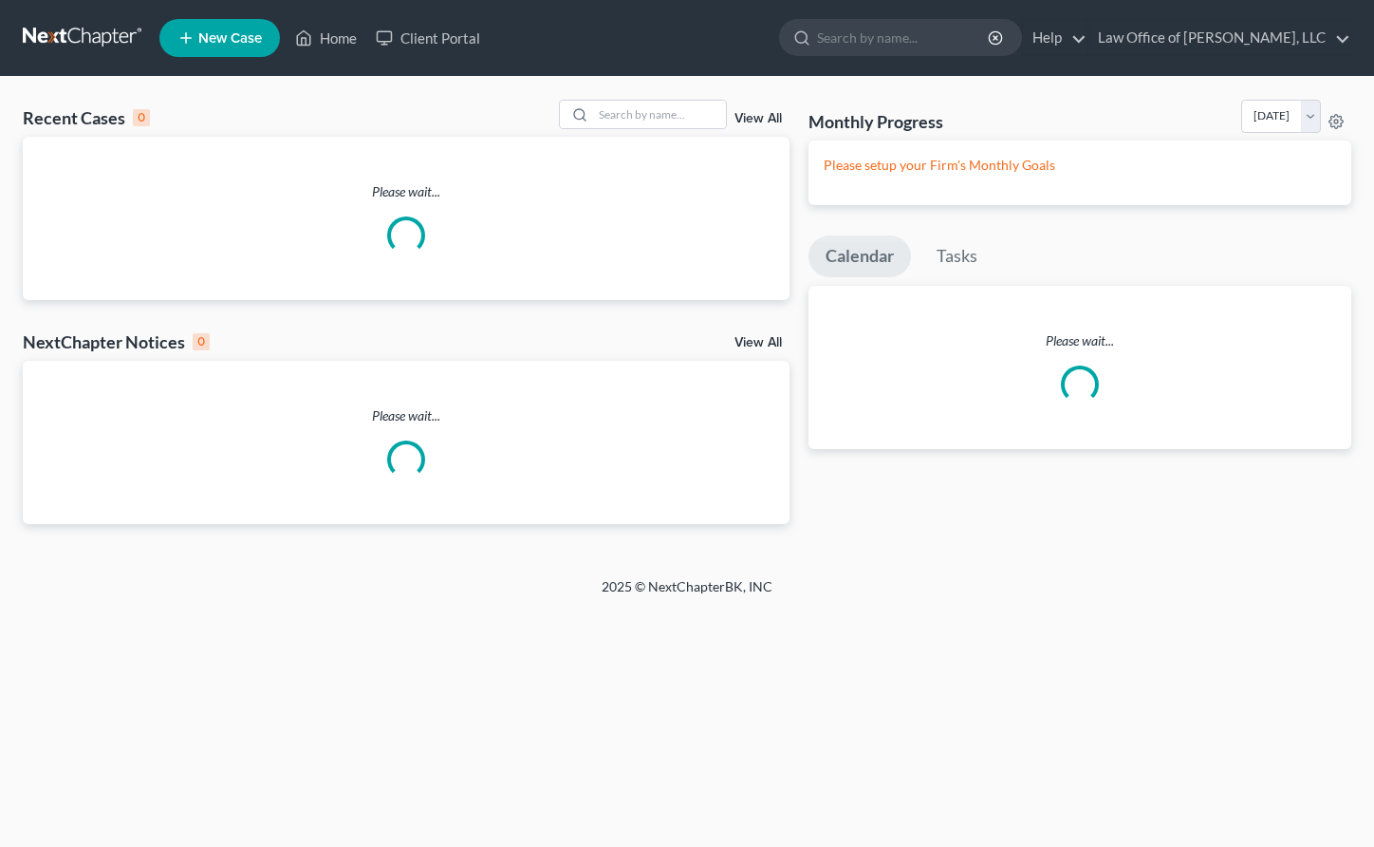 The image size is (1374, 847). I want to click on div: 2025 © NextChapterBK, INC, so click(687, 594).